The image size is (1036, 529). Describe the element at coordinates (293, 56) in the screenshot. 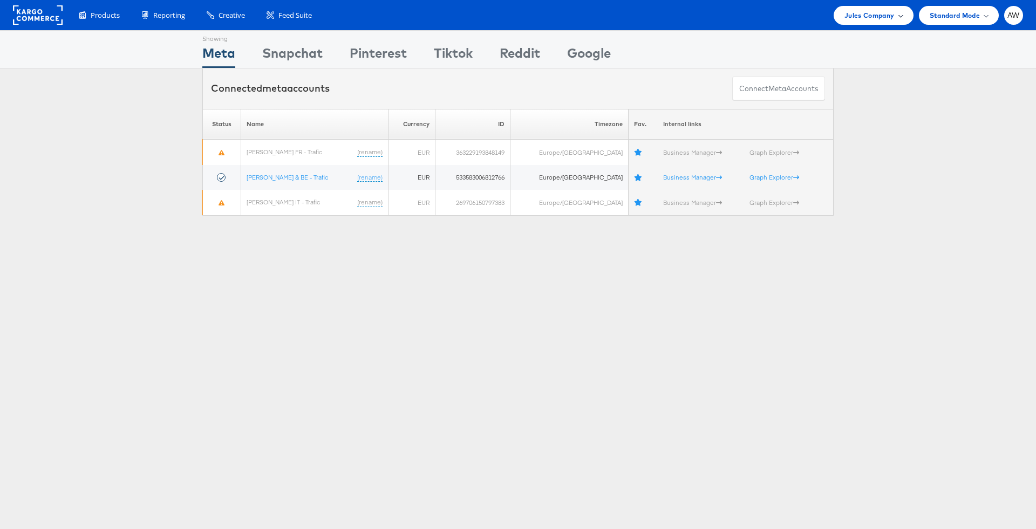

I see `div: Snapchat` at that location.